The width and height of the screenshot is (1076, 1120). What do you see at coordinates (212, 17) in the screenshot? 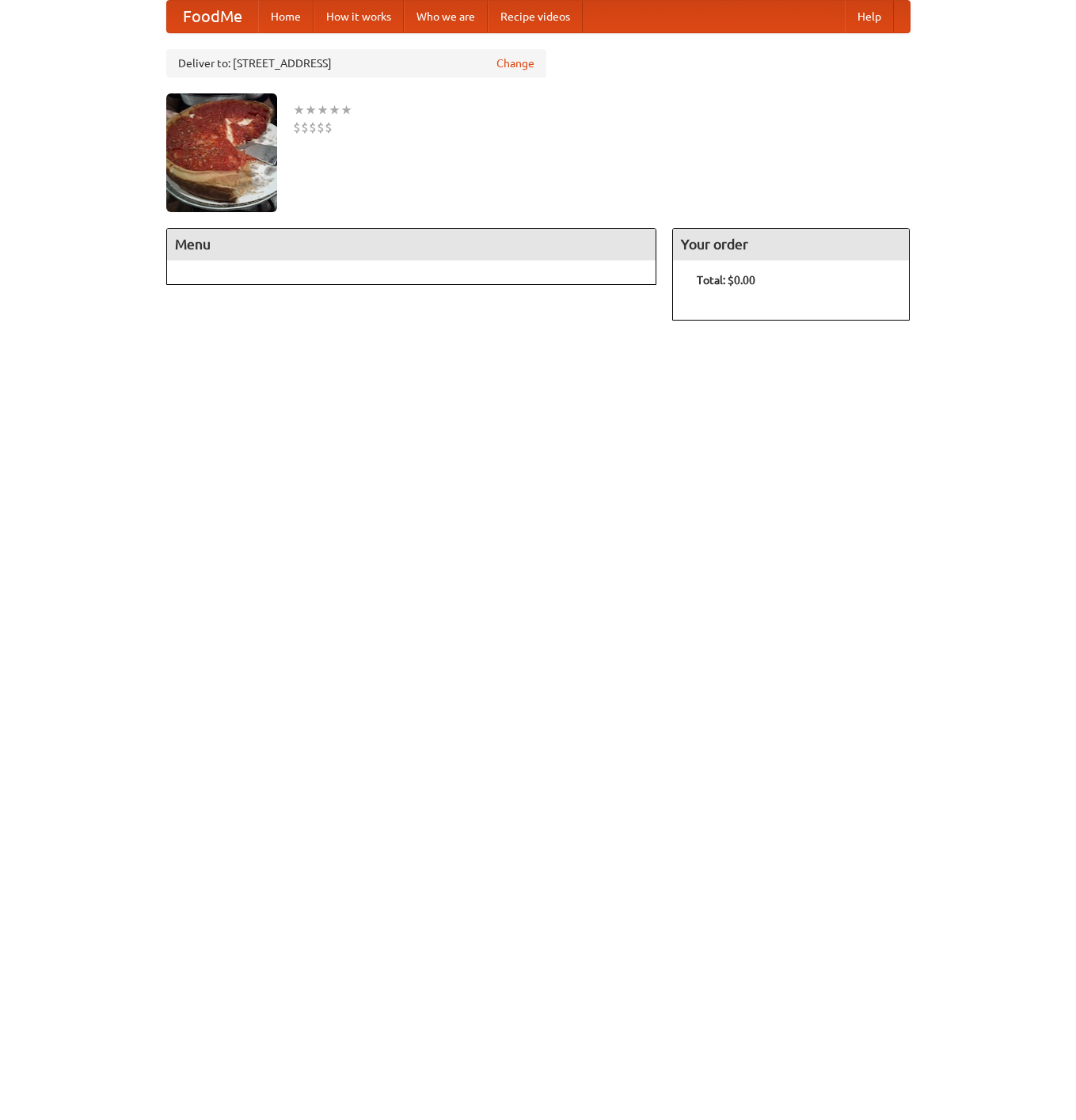
I see `a: FoodMe` at bounding box center [212, 17].